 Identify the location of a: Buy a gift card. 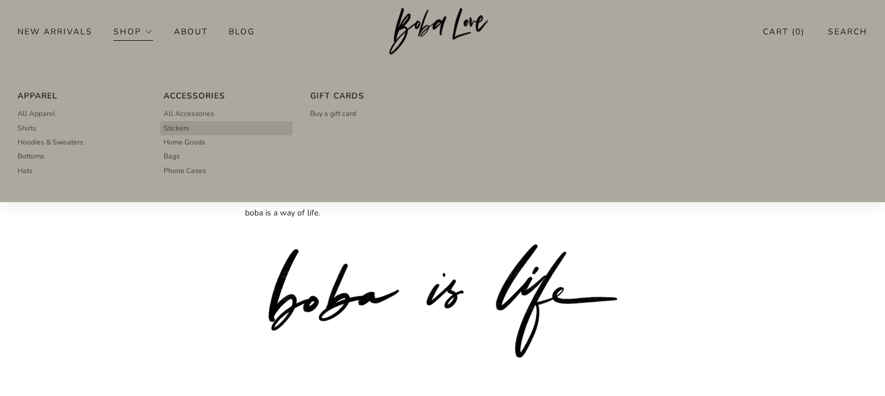
(372, 113).